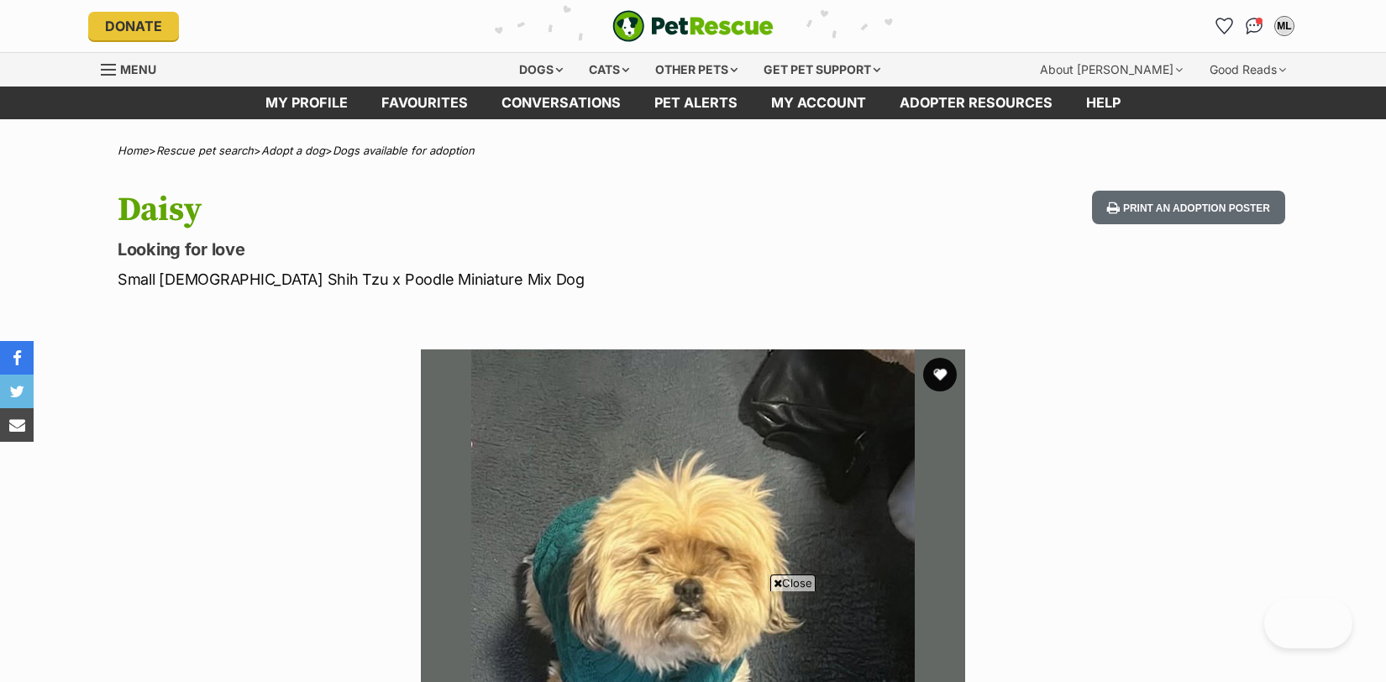 The width and height of the screenshot is (1386, 682). Describe the element at coordinates (693, 26) in the screenshot. I see `a: PetRescue` at that location.